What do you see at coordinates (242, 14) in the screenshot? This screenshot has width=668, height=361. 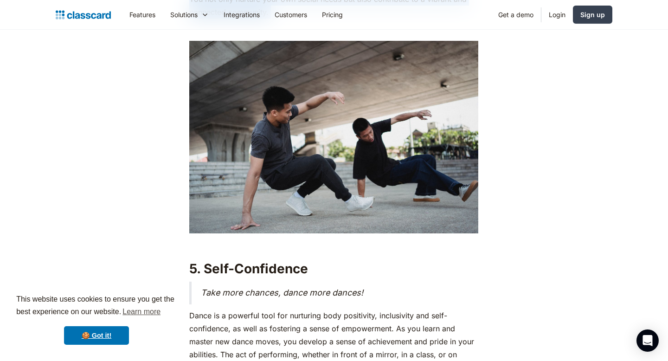 I see `a: Integrations` at bounding box center [242, 14].